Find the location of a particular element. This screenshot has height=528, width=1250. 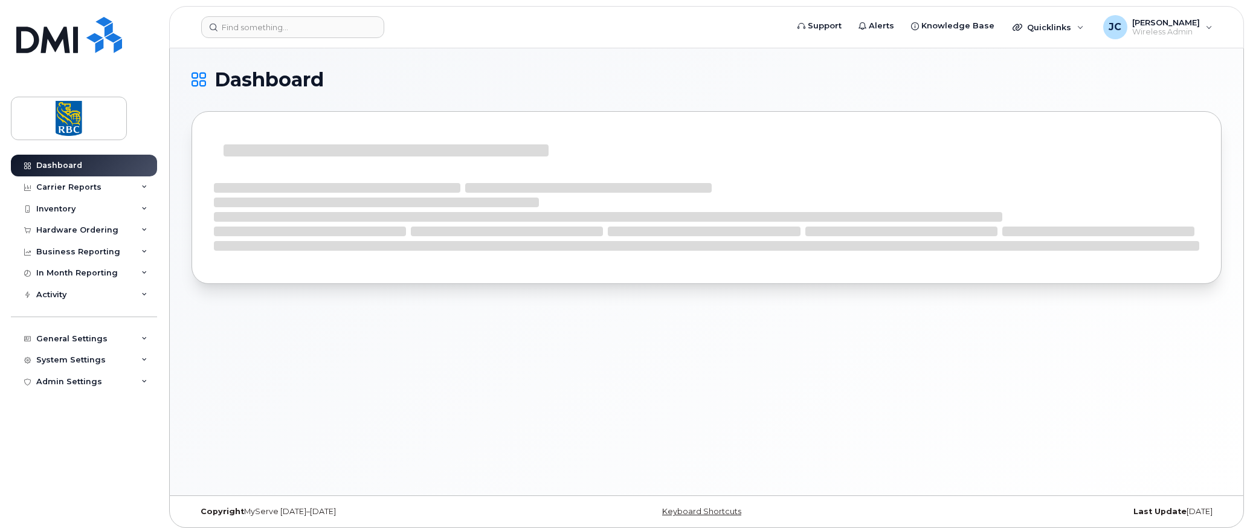

strong: Copyright is located at coordinates (222, 511).